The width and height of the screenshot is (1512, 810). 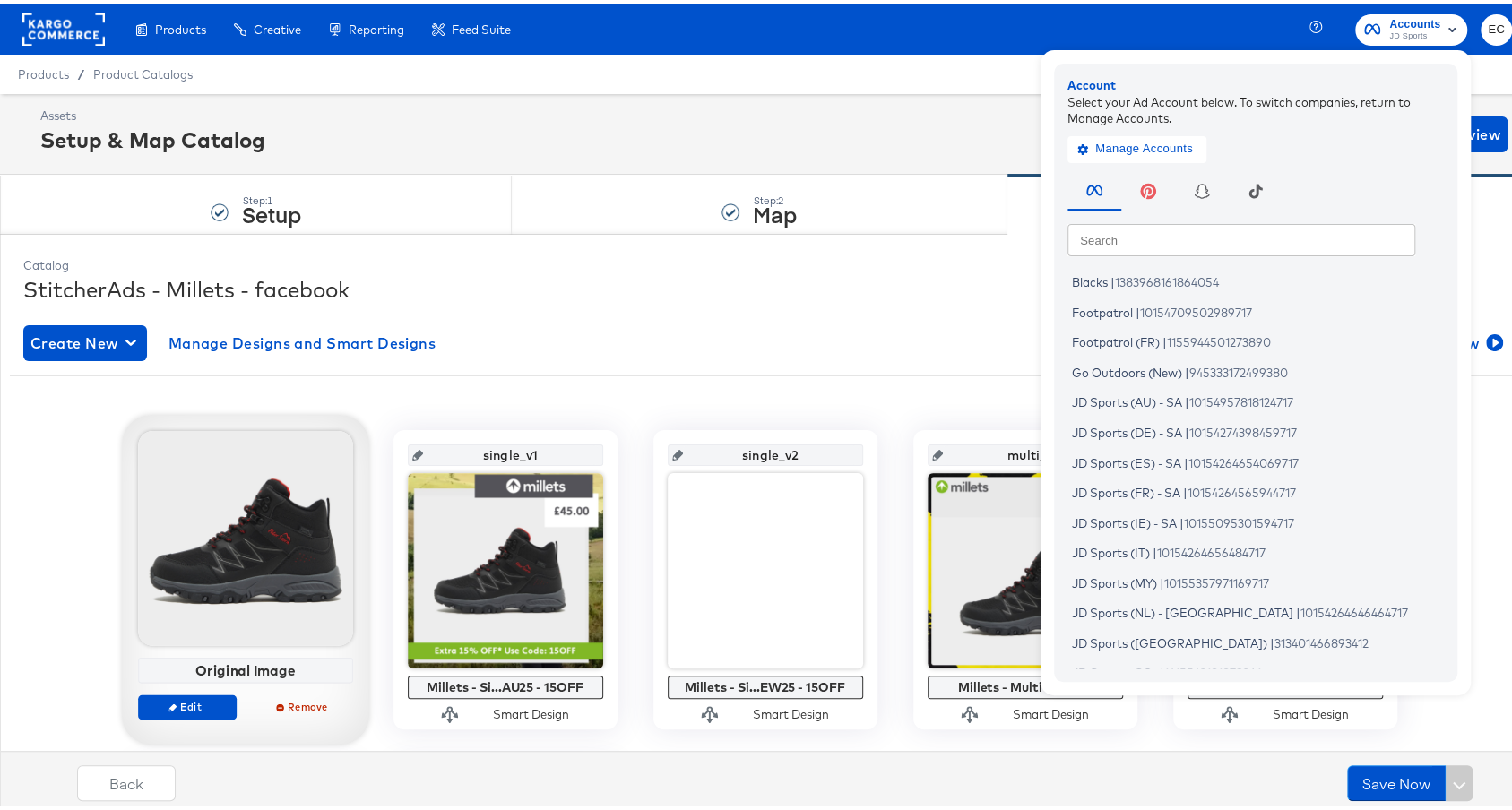 What do you see at coordinates (272, 209) in the screenshot?
I see `strong: Setup` at bounding box center [272, 209].